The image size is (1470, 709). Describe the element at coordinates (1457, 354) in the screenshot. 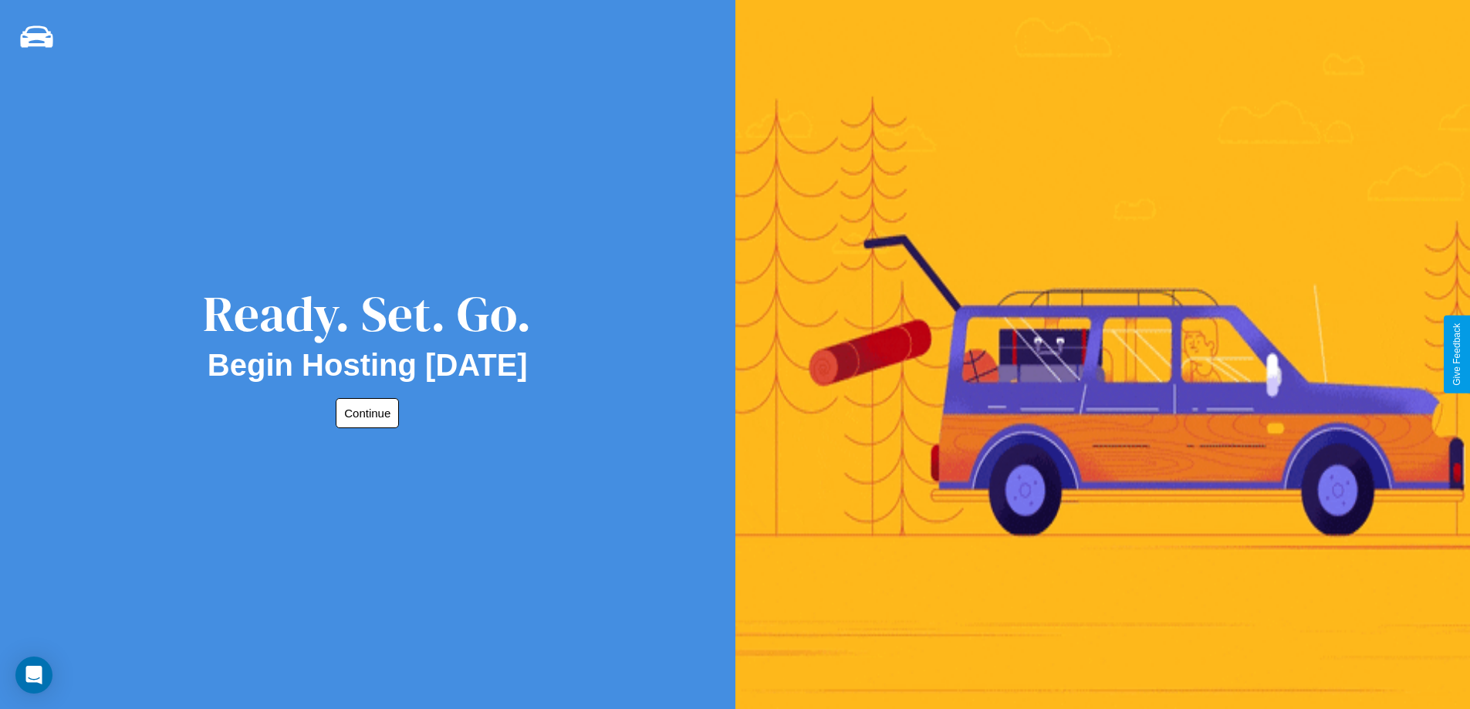

I see `div: Give Feedback` at that location.